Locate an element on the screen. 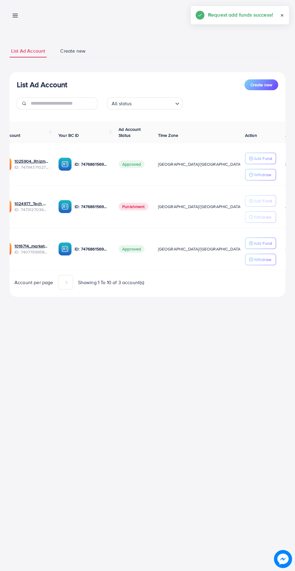 This screenshot has height=571, width=295. h3: List Ad Account is located at coordinates (42, 85).